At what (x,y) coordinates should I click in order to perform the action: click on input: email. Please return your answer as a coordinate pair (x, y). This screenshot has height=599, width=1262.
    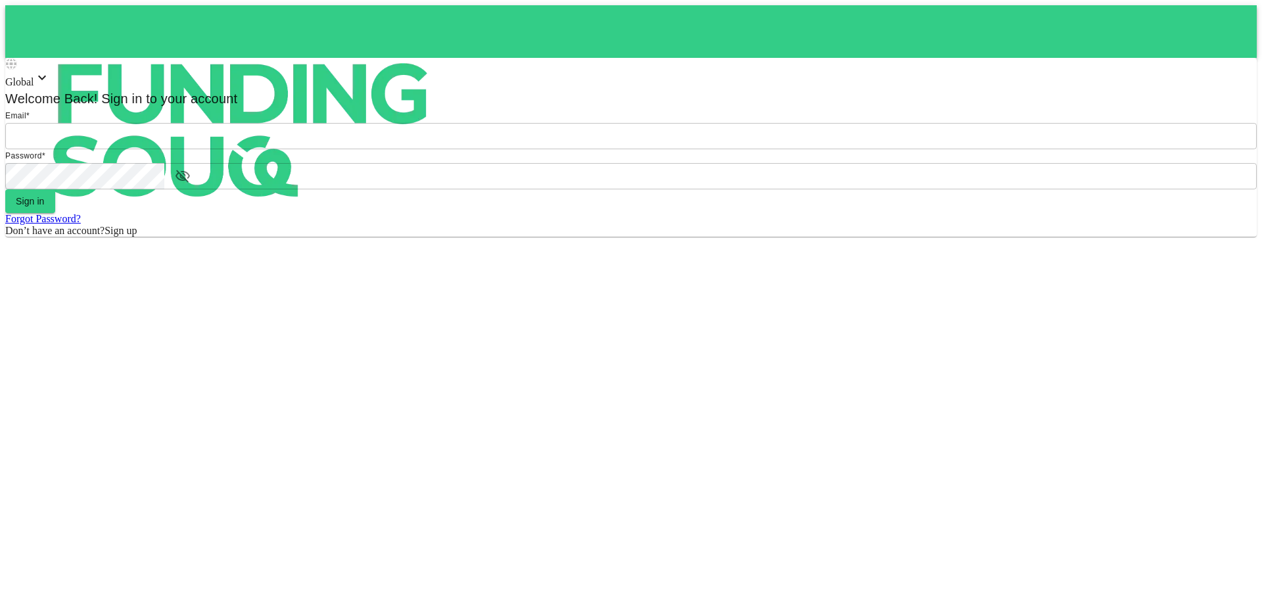
    Looking at the image, I should click on (631, 136).